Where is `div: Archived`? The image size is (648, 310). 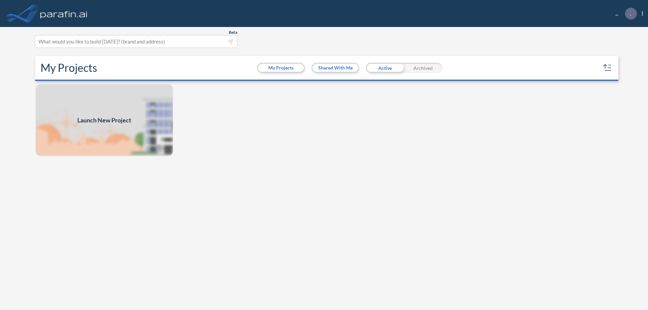 div: Archived is located at coordinates (423, 68).